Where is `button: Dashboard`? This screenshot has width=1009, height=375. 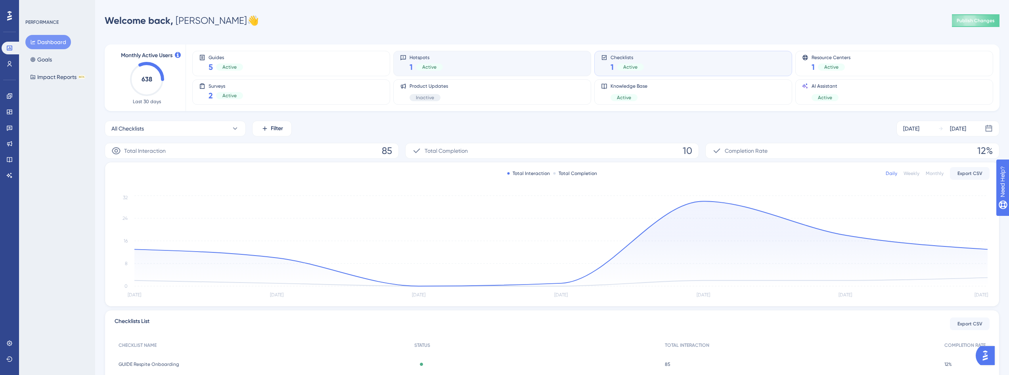
button: Dashboard is located at coordinates (48, 42).